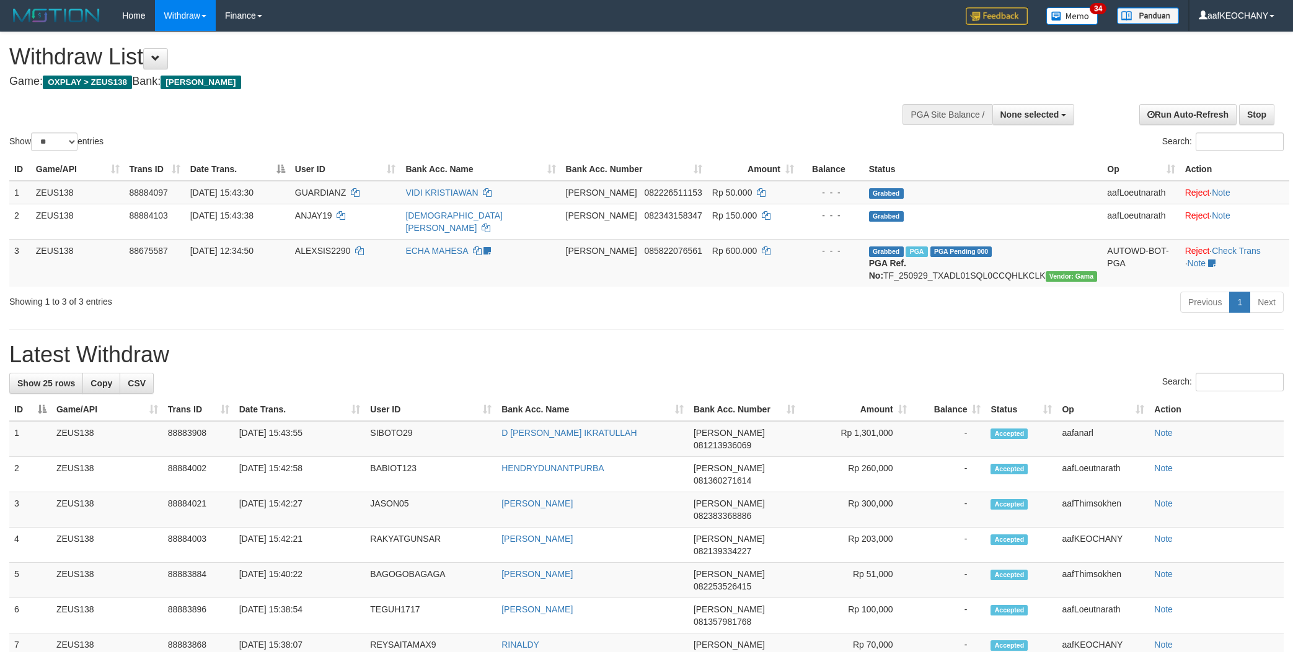  What do you see at coordinates (1140, 263) in the screenshot?
I see `td: AUTOWD-BOT-PGA` at bounding box center [1140, 263].